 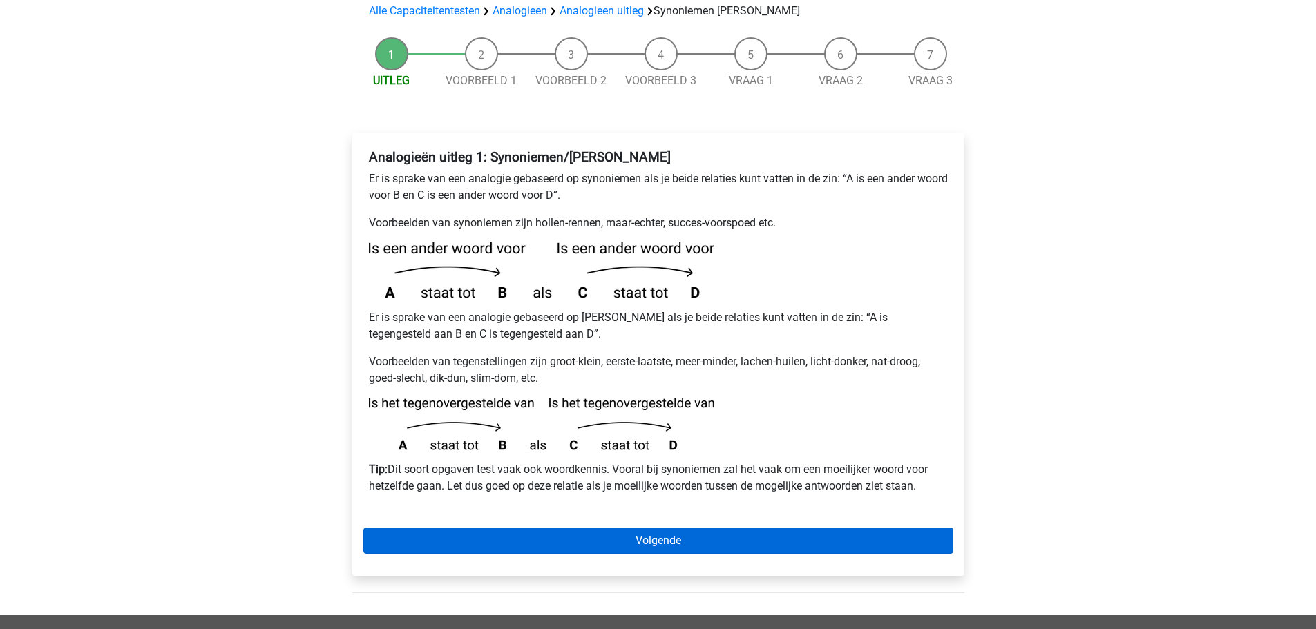 What do you see at coordinates (570, 80) in the screenshot?
I see `a: Voorbeeld 2` at bounding box center [570, 80].